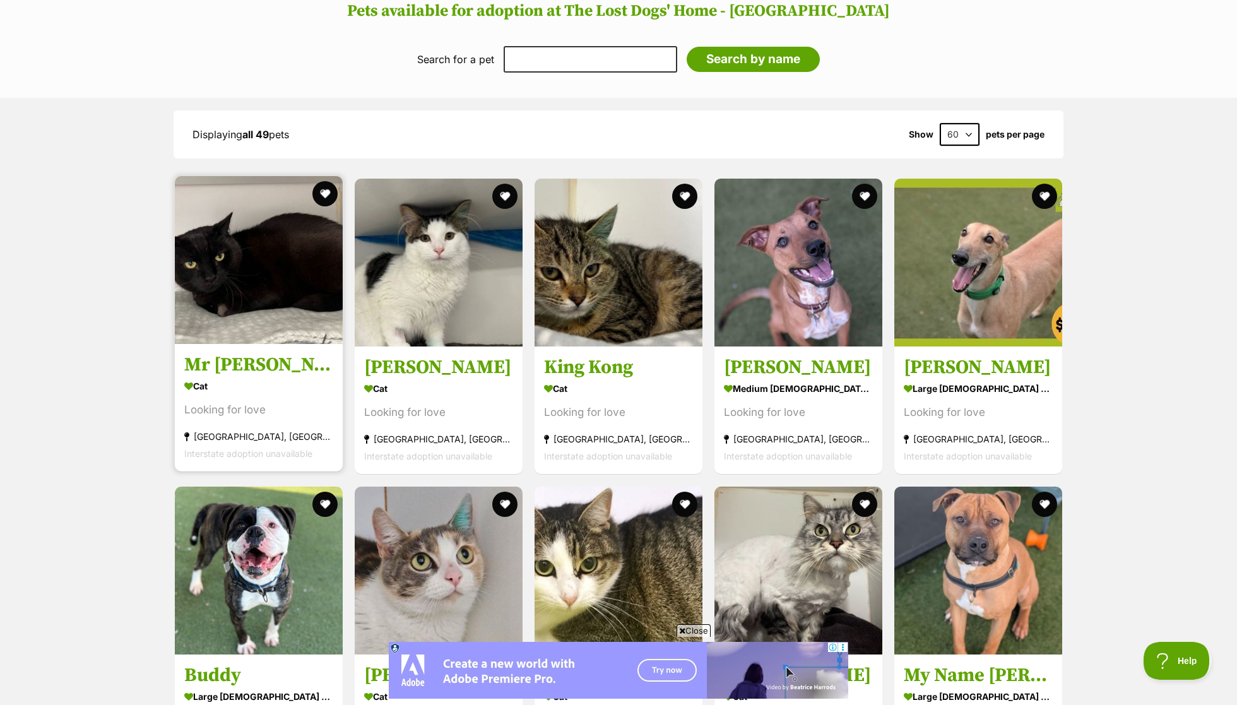 The width and height of the screenshot is (1237, 705). What do you see at coordinates (259, 570) in the screenshot?
I see `img: Buddy` at bounding box center [259, 570].